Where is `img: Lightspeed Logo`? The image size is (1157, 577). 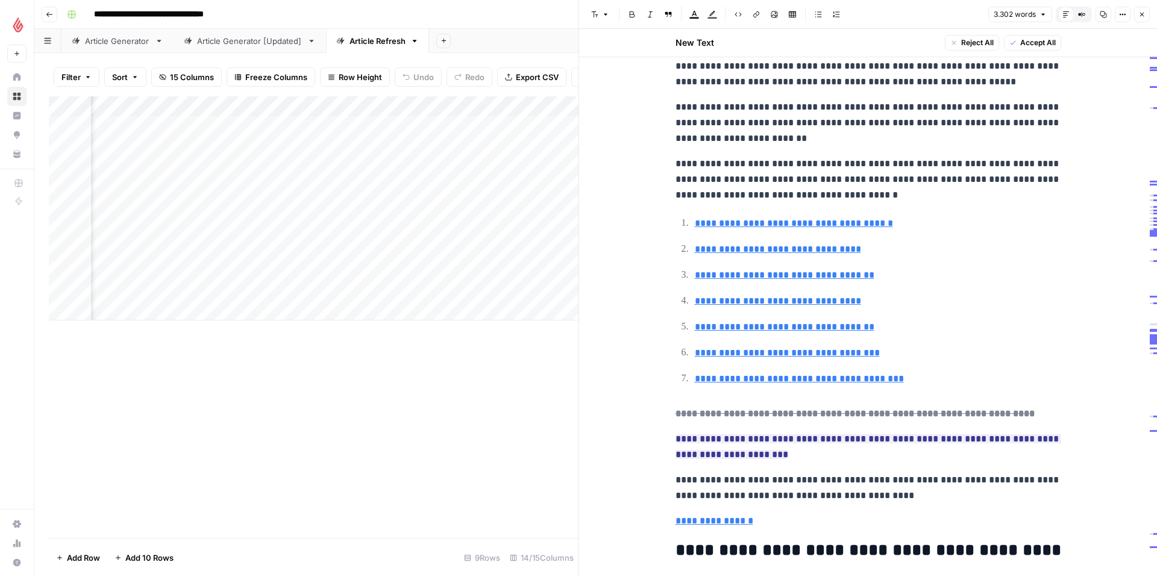
img: Lightspeed Logo is located at coordinates (18, 25).